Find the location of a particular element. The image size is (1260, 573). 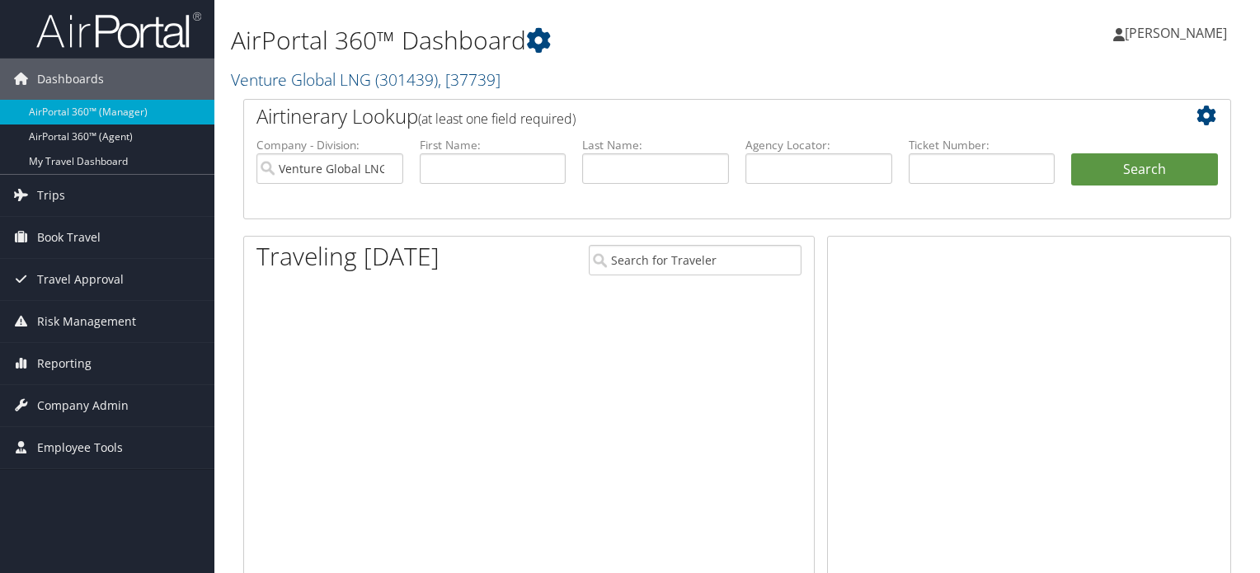

span: Dashboards is located at coordinates (70, 79).